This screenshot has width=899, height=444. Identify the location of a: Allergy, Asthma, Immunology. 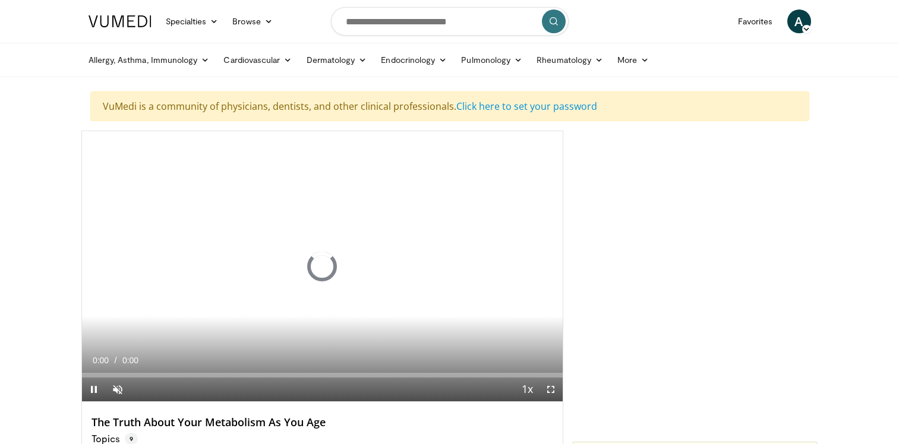
(149, 60).